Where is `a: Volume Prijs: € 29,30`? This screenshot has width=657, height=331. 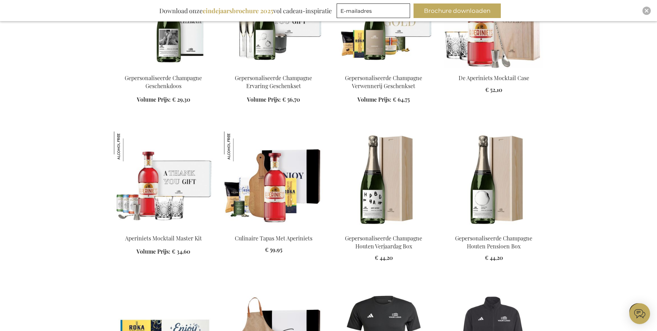 a: Volume Prijs: € 29,30 is located at coordinates (164, 99).